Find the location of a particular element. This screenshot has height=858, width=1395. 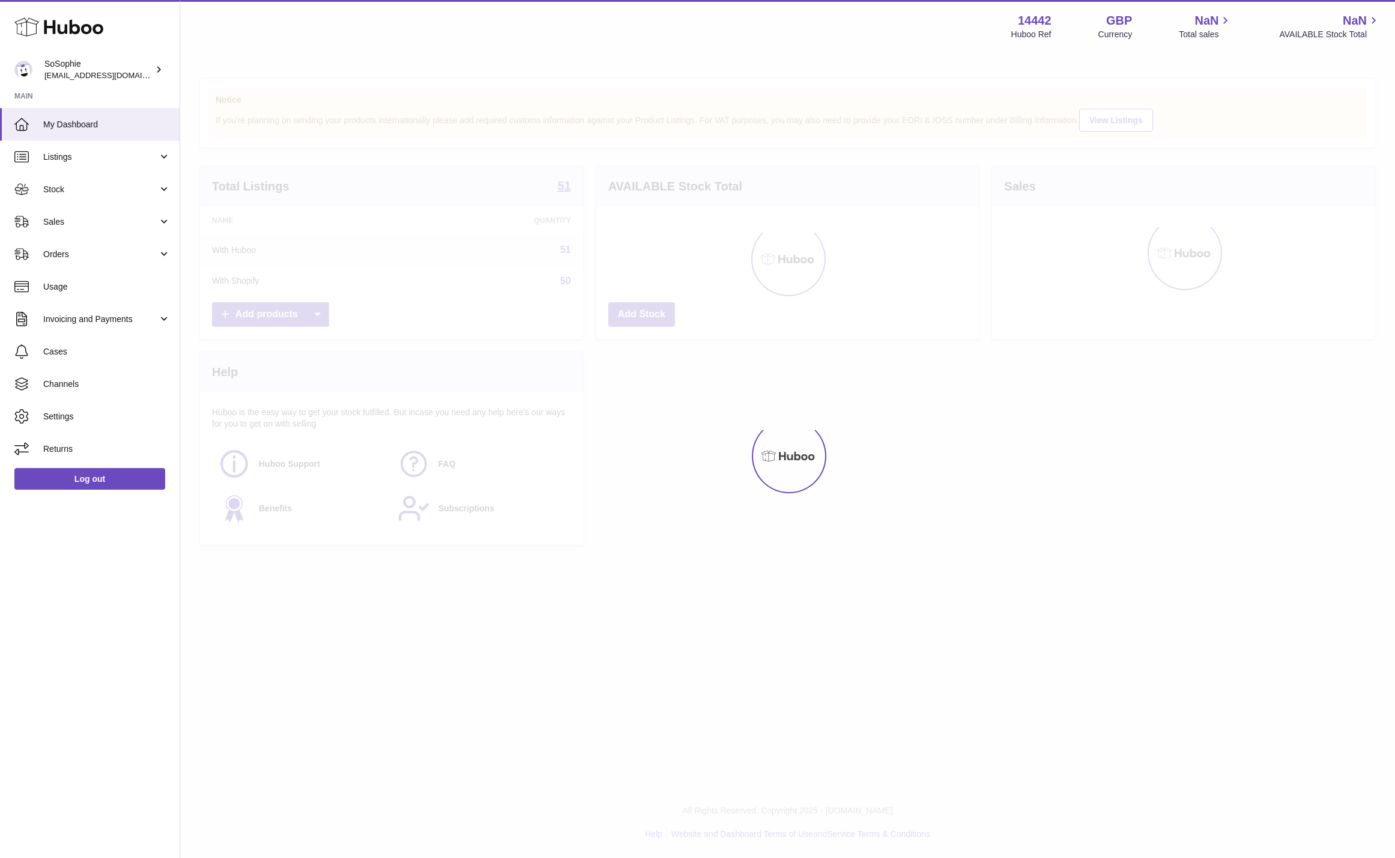

span: My Dashboard is located at coordinates (107, 124).